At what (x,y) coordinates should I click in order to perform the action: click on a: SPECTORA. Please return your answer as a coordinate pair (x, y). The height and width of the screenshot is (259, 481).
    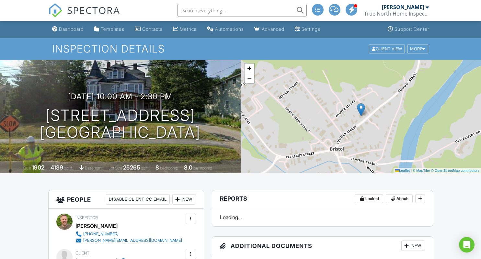
    Looking at the image, I should click on (84, 16).